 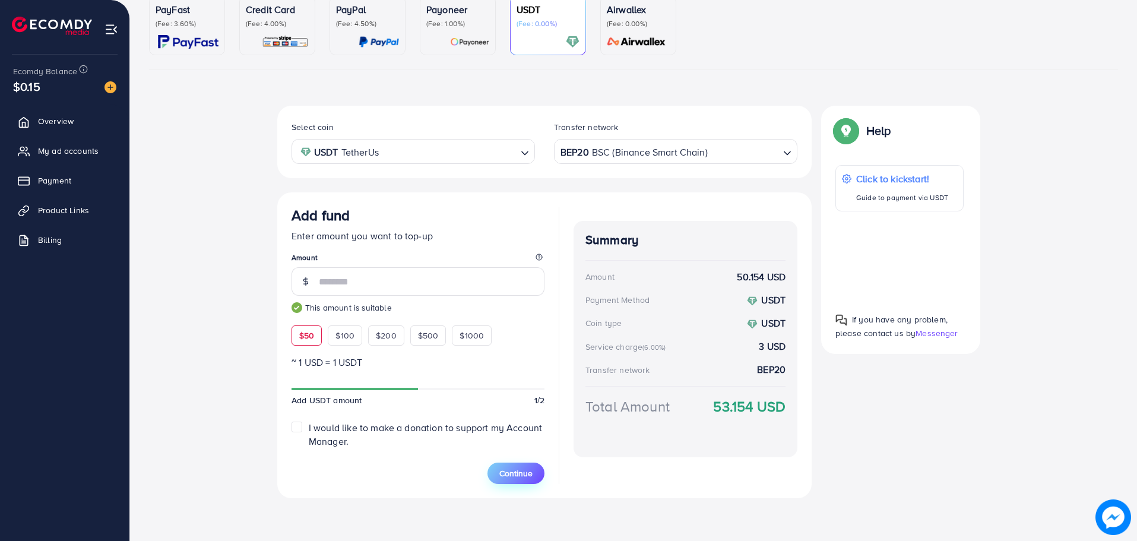 I want to click on span: If you have any problem, please contact us by, so click(x=891, y=326).